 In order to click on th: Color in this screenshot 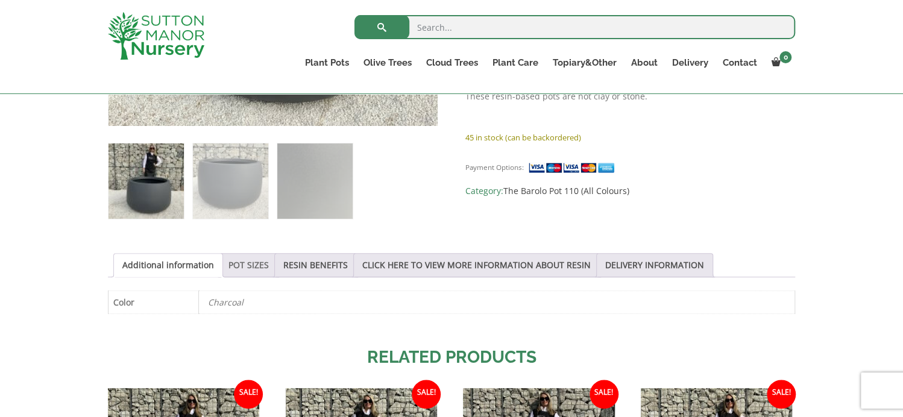, I will do `click(154, 303)`.